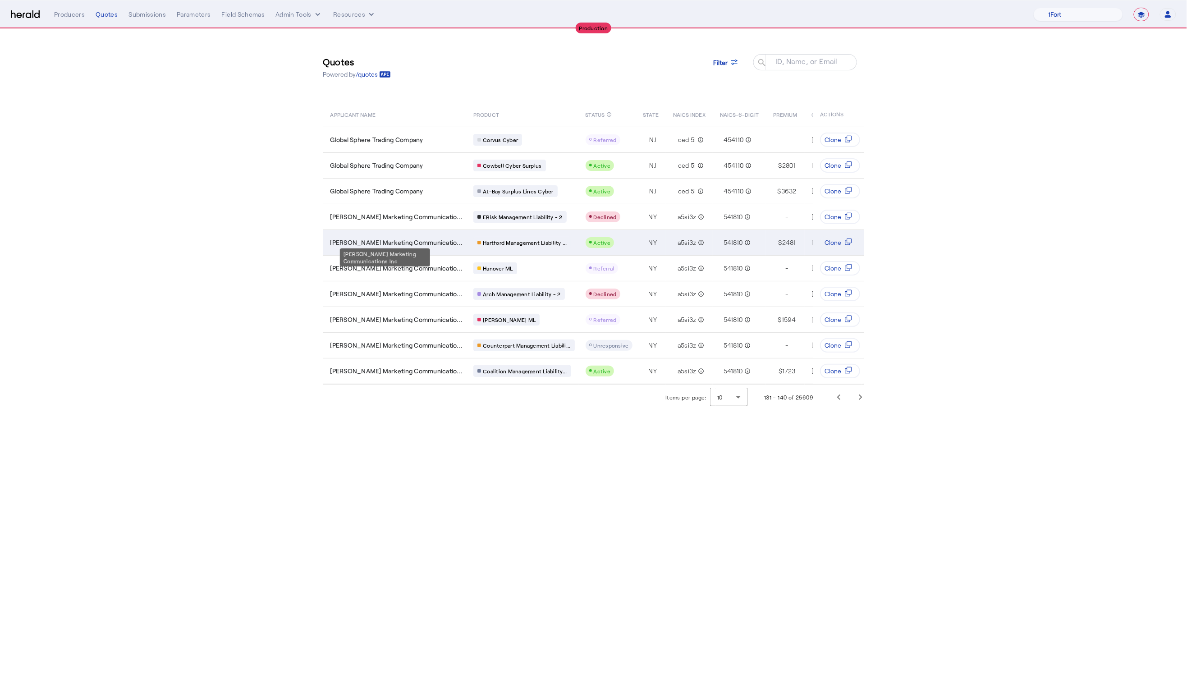 Image resolution: width=1187 pixels, height=693 pixels. What do you see at coordinates (357, 62) in the screenshot?
I see `h3: Quotes` at bounding box center [357, 62].